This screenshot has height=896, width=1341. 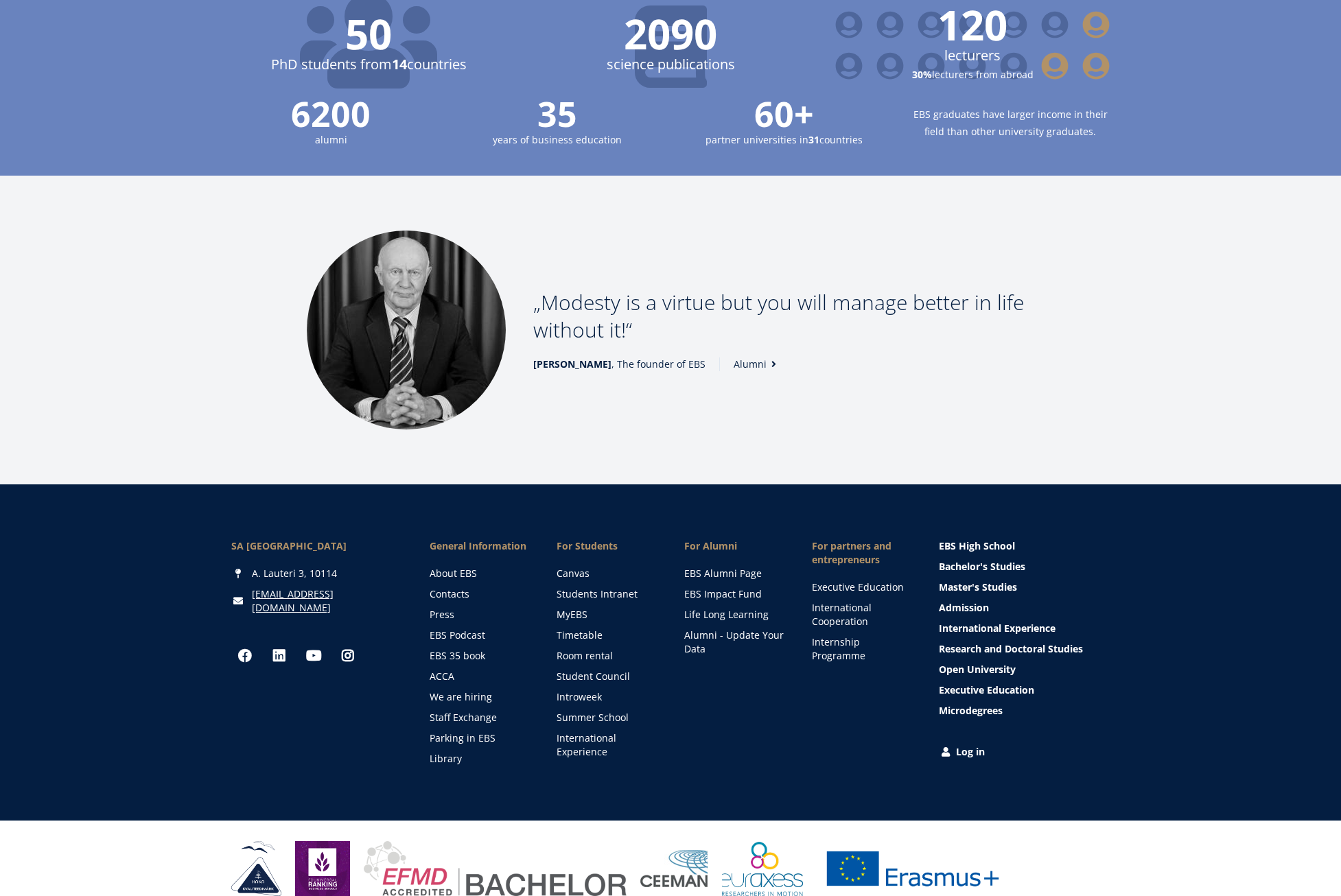 I want to click on a: Library, so click(x=480, y=759).